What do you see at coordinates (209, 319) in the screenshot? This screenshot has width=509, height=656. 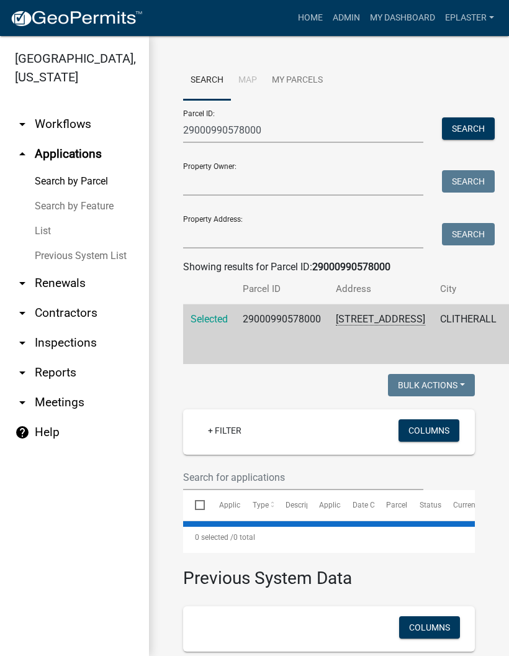 I see `span: Selected` at bounding box center [209, 319].